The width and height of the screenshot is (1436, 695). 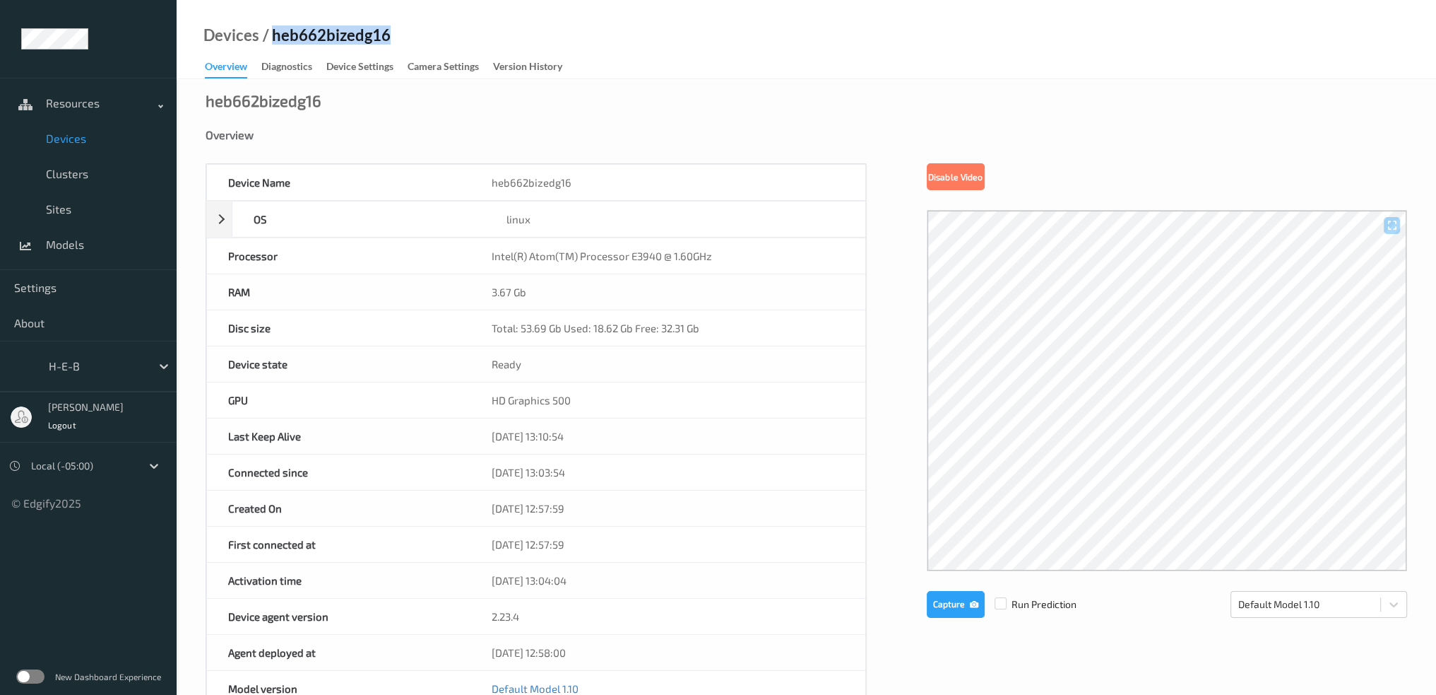 What do you see at coordinates (668, 400) in the screenshot?
I see `div: HD Graphics 500` at bounding box center [668, 400].